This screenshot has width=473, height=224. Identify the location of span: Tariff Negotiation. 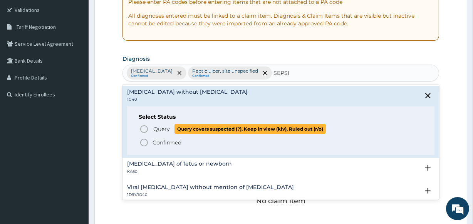
(36, 27).